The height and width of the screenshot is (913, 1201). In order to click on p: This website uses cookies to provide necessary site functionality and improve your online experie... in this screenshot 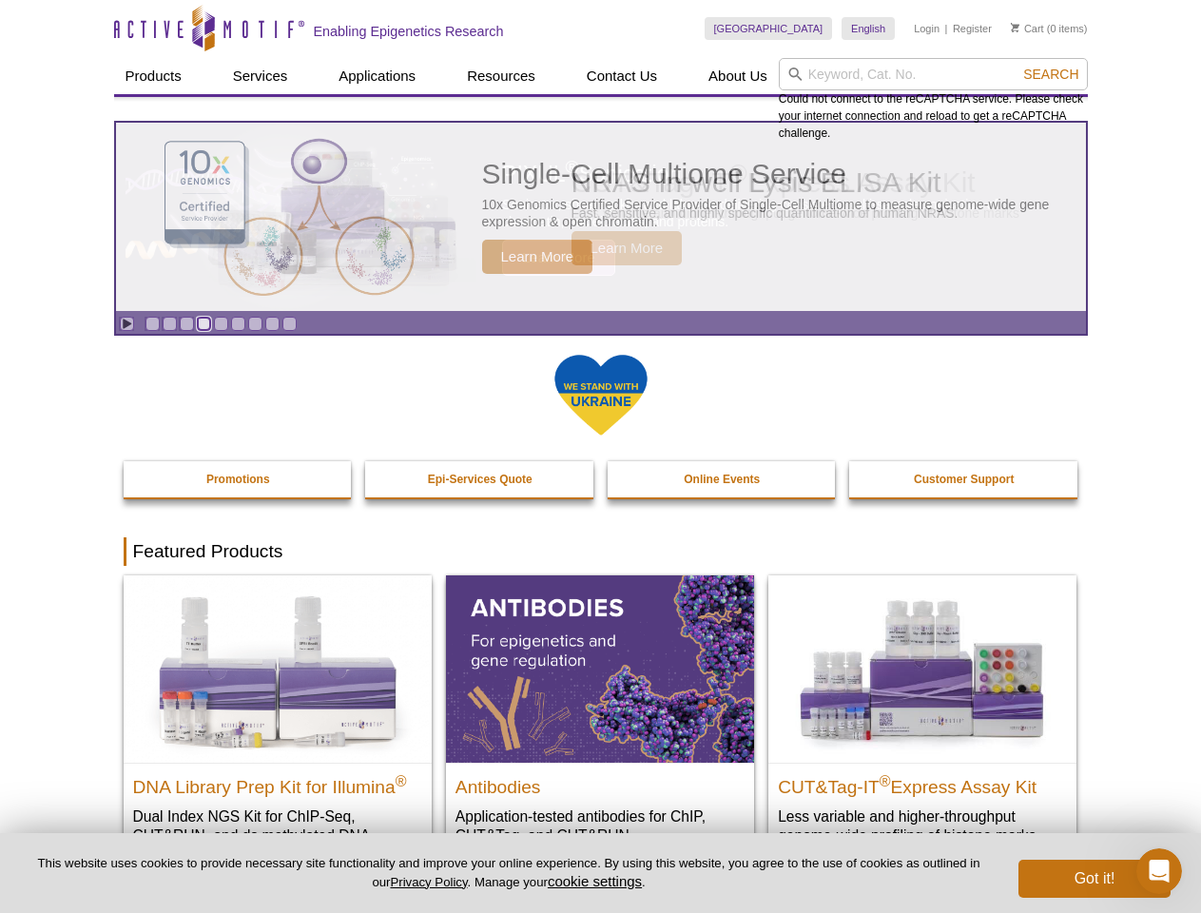, I will do `click(509, 873)`.